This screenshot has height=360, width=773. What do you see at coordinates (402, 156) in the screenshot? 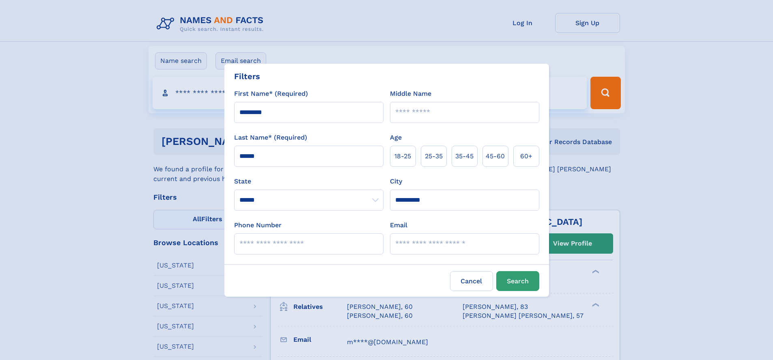
I see `span: 18‑25` at bounding box center [402, 156].